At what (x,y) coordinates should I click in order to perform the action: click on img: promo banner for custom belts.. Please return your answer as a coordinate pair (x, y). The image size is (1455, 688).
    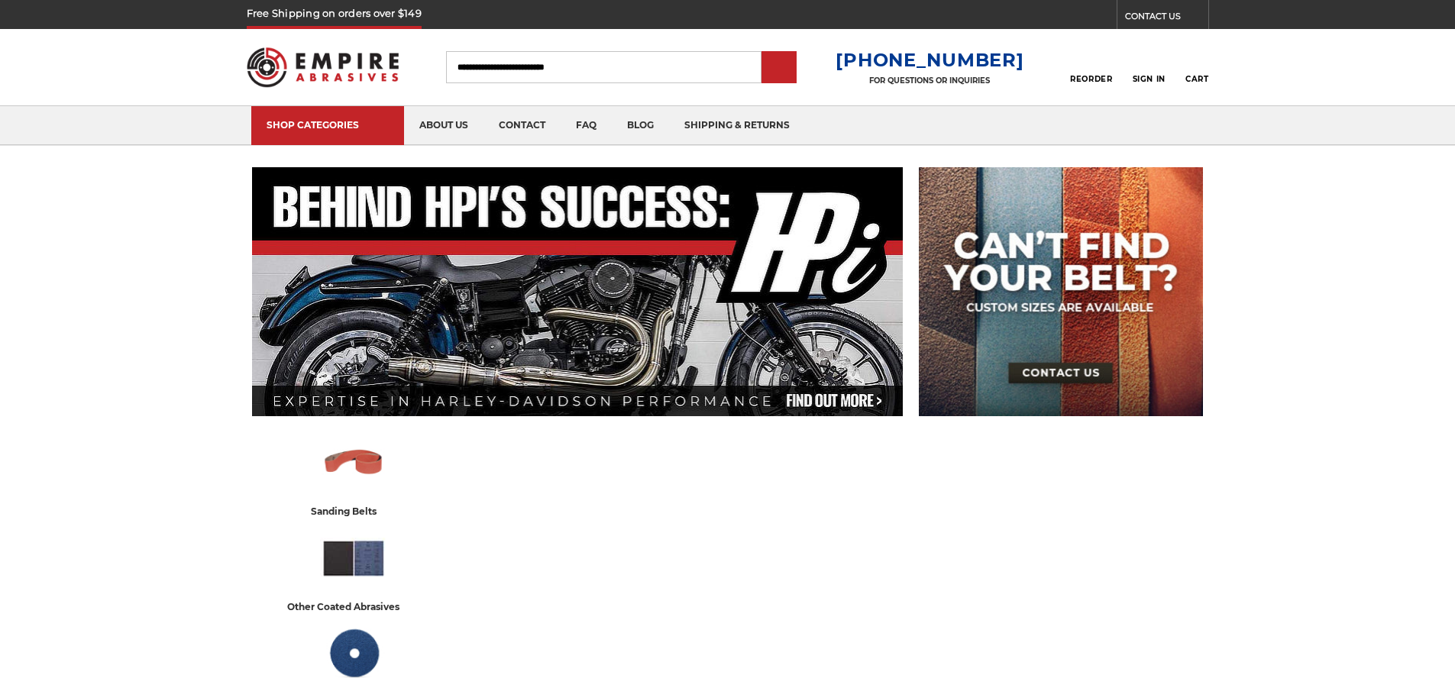
    Looking at the image, I should click on (1061, 292).